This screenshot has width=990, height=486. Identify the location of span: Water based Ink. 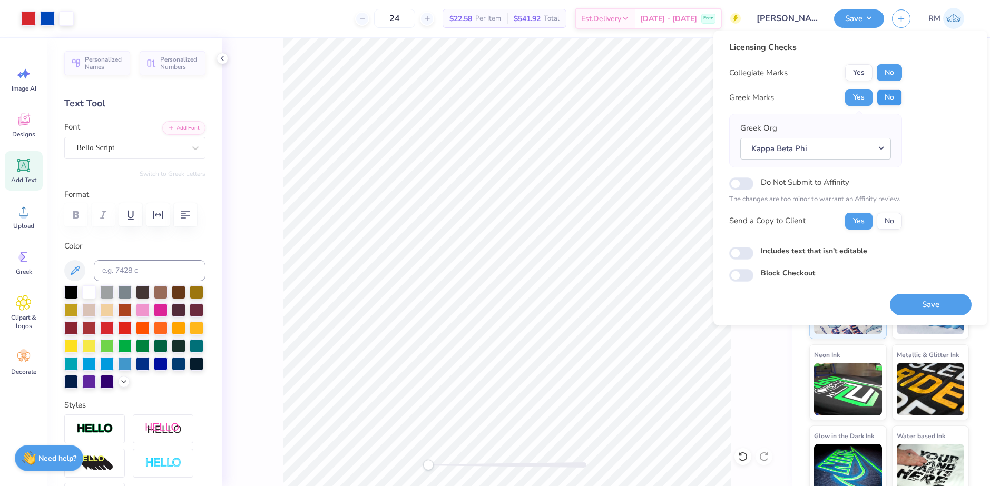
(921, 436).